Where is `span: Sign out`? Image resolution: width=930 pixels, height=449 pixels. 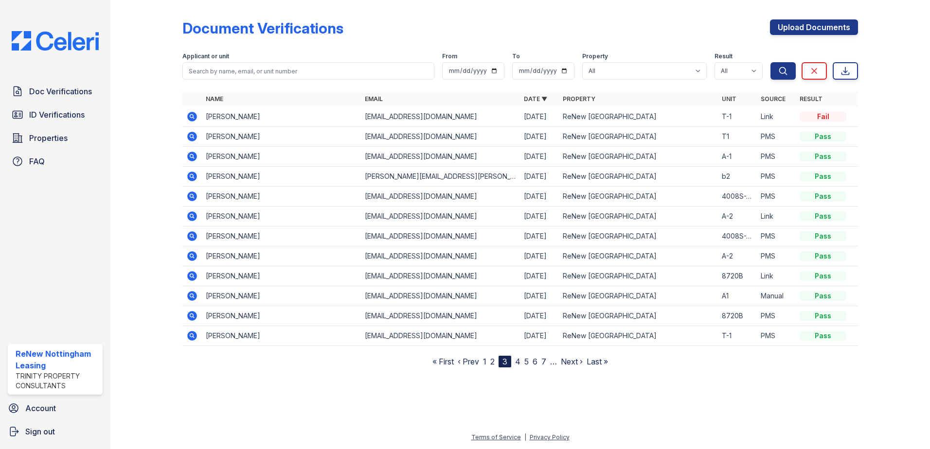
span: Sign out is located at coordinates (40, 432).